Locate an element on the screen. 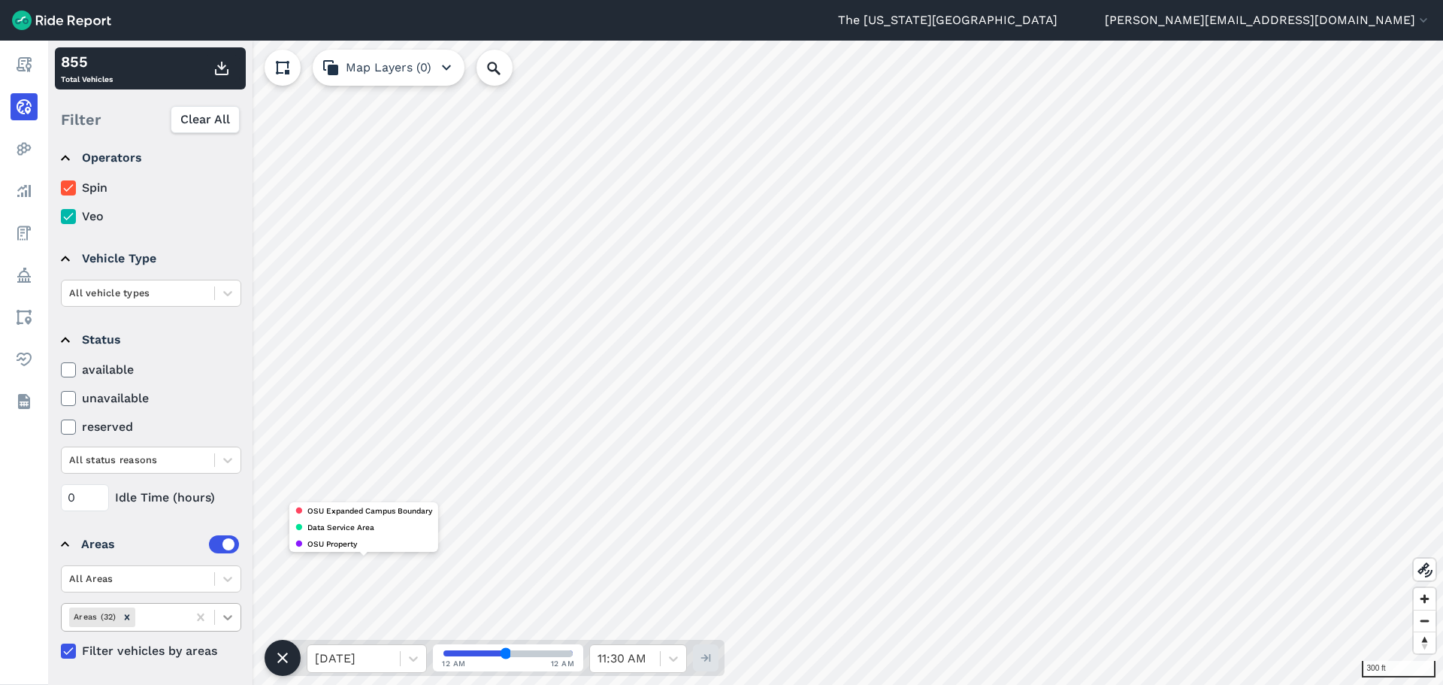  button: Map Layers (0) is located at coordinates (388, 68).